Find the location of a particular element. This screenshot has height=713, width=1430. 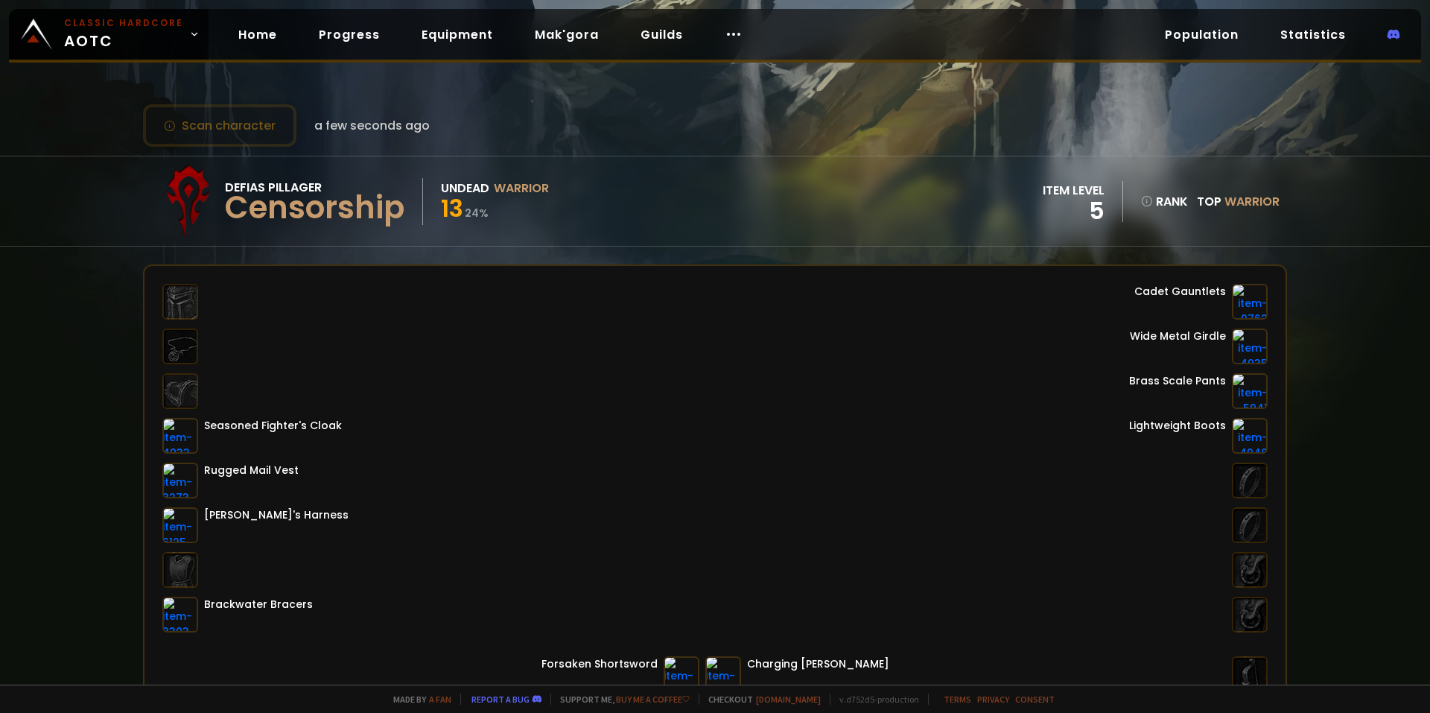

a: Buy me a coffee is located at coordinates (652, 698).